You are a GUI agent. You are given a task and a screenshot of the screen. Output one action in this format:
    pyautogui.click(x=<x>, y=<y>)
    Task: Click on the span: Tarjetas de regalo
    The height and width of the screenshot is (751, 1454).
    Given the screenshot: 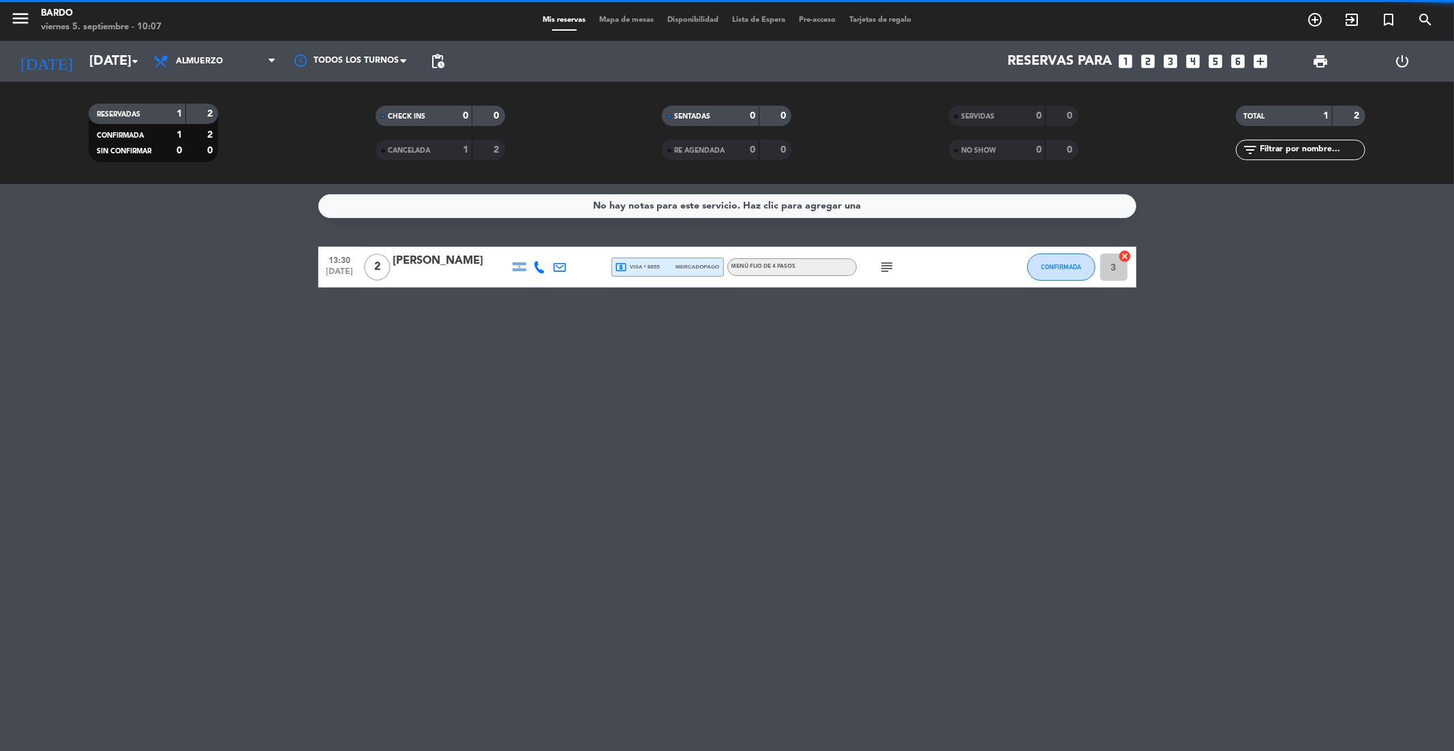 What is the action you would take?
    pyautogui.click(x=880, y=20)
    